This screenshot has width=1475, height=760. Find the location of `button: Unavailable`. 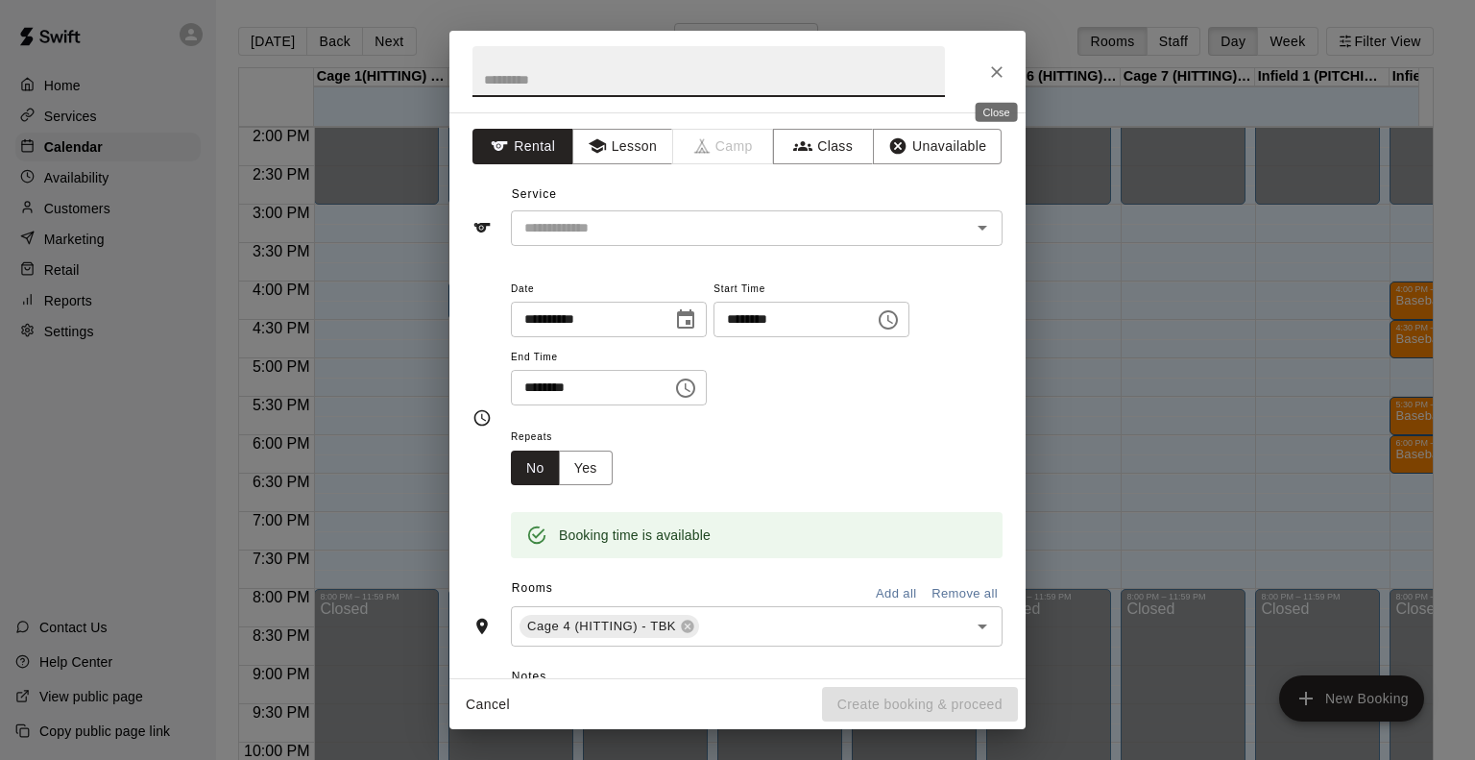

button: Unavailable is located at coordinates (937, 146).